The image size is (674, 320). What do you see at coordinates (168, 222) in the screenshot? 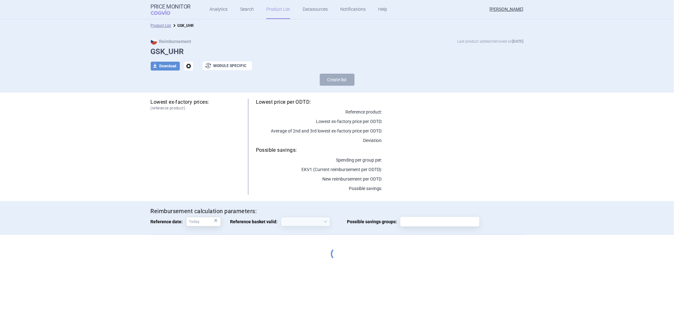
I see `span: Reference date:` at bounding box center [168, 222].